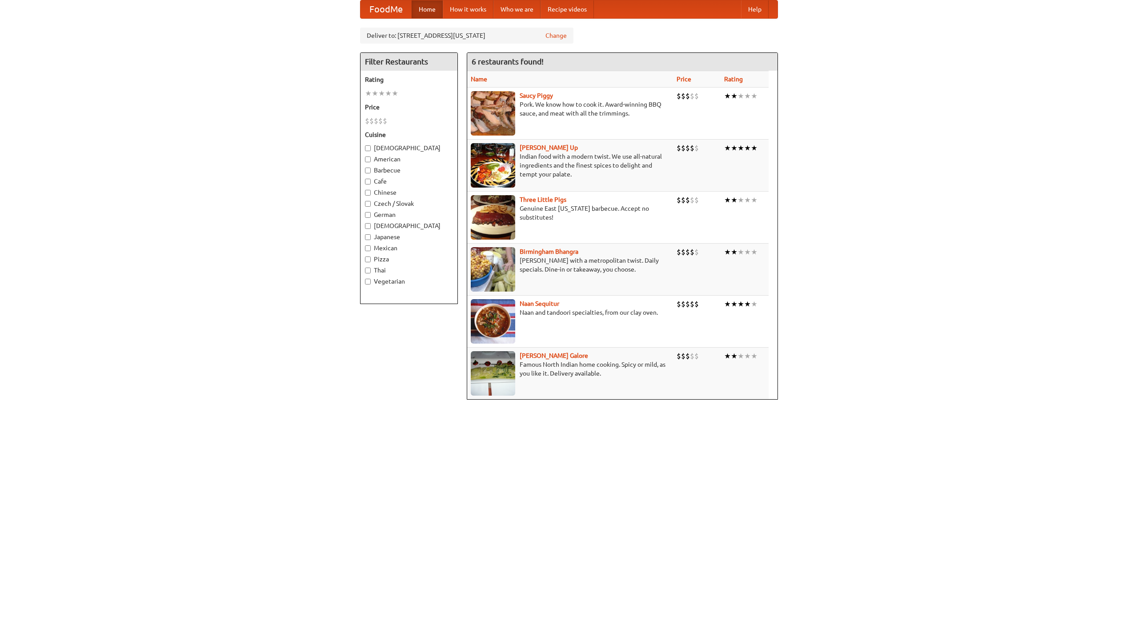 The height and width of the screenshot is (629, 1138). I want to click on a: Three Little Pigs, so click(543, 200).